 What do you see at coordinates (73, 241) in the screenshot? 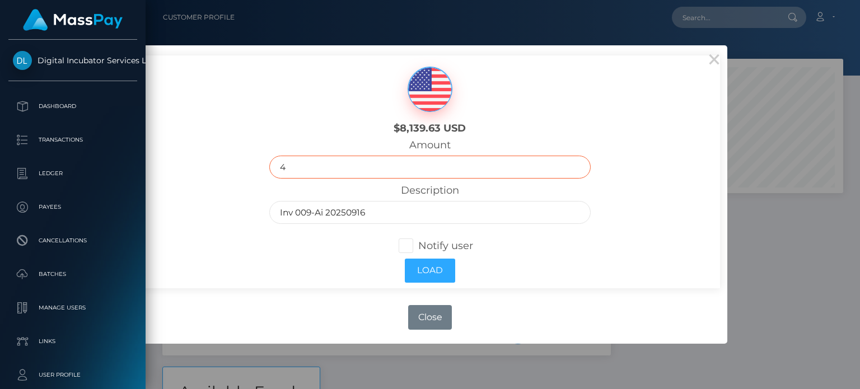
I see `p: Cancellations` at bounding box center [73, 241].